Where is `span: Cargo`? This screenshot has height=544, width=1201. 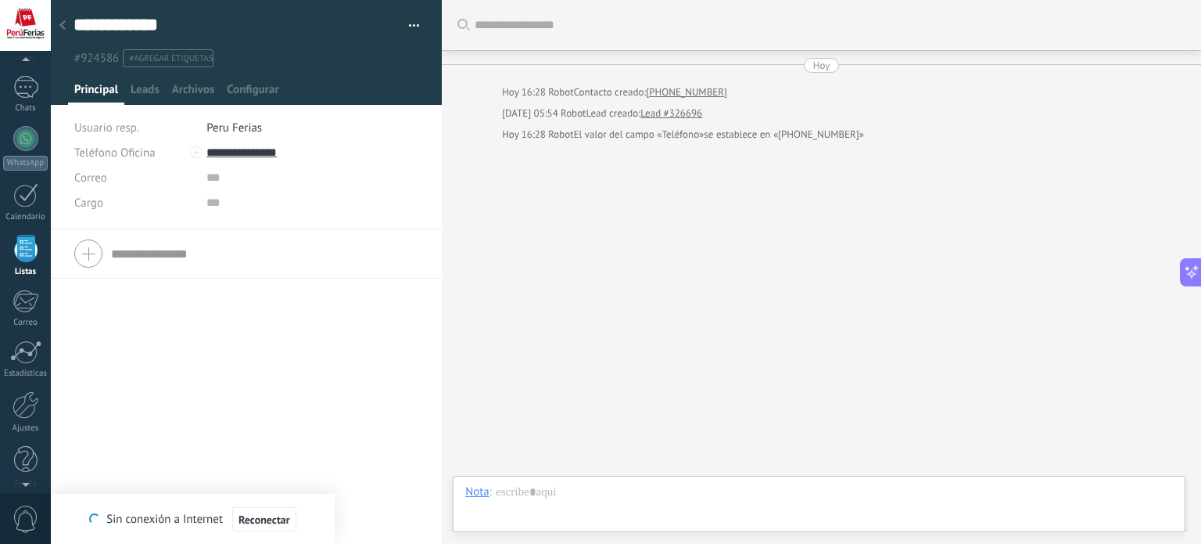 span: Cargo is located at coordinates (88, 203).